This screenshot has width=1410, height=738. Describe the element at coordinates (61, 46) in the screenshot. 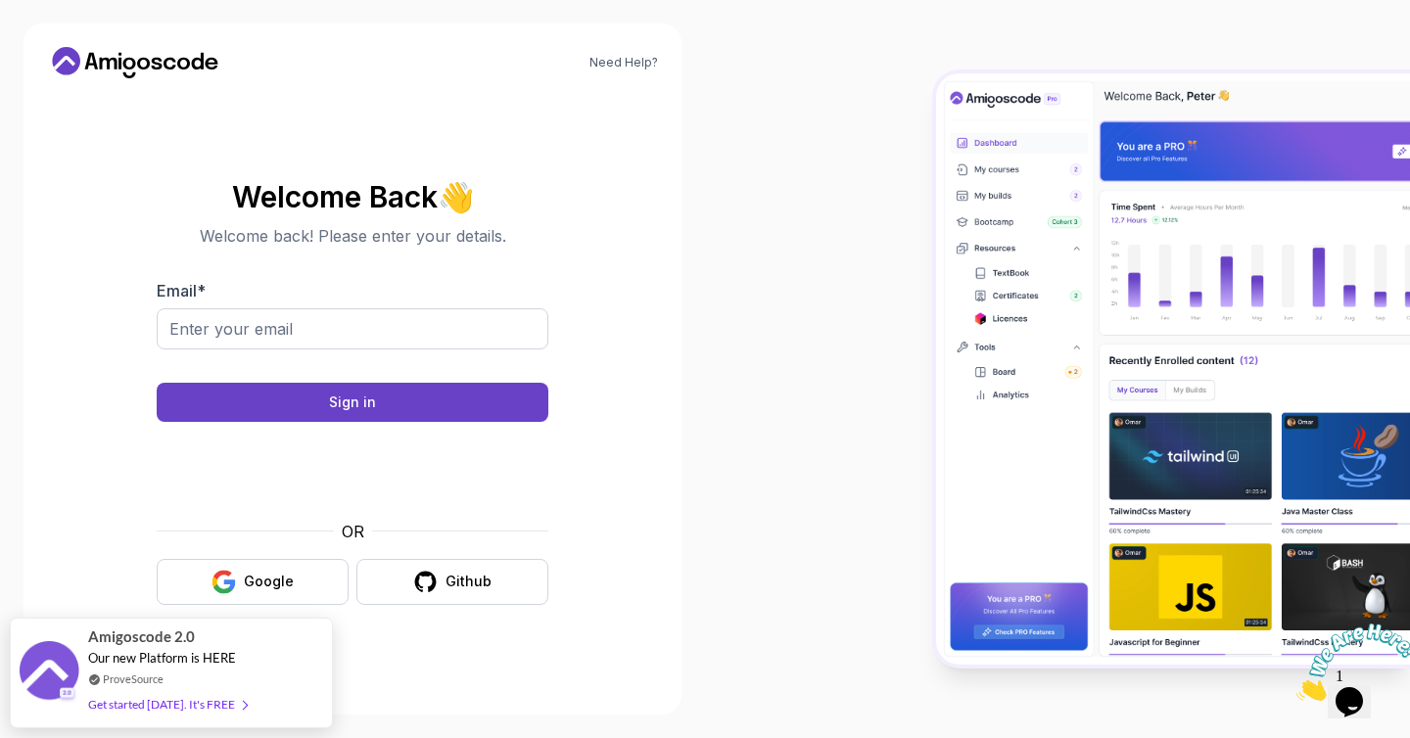

I see `div: CloseChat attention grabber` at that location.